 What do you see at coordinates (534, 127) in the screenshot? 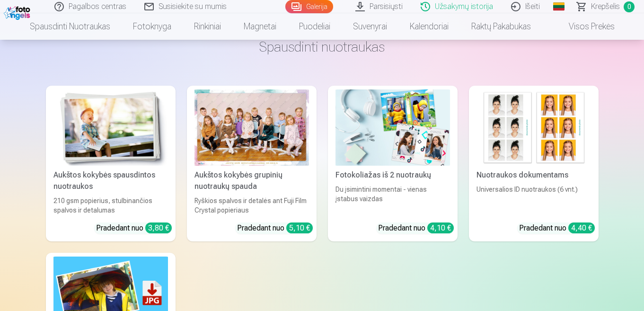
I see `img: Nuotraukos dokumentams` at bounding box center [534, 127].